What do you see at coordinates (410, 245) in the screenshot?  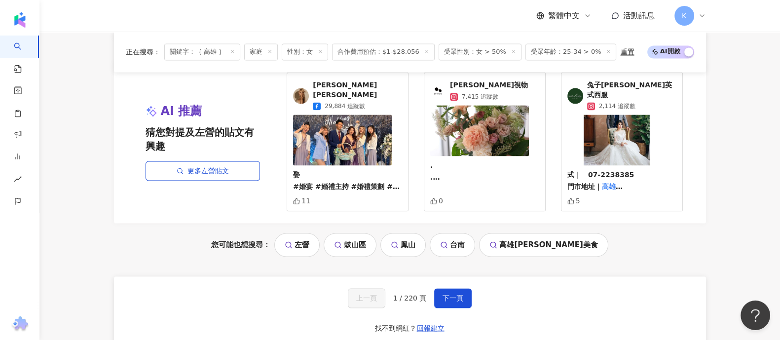 I see `div: 您可能也想搜尋：` at bounding box center [410, 245].